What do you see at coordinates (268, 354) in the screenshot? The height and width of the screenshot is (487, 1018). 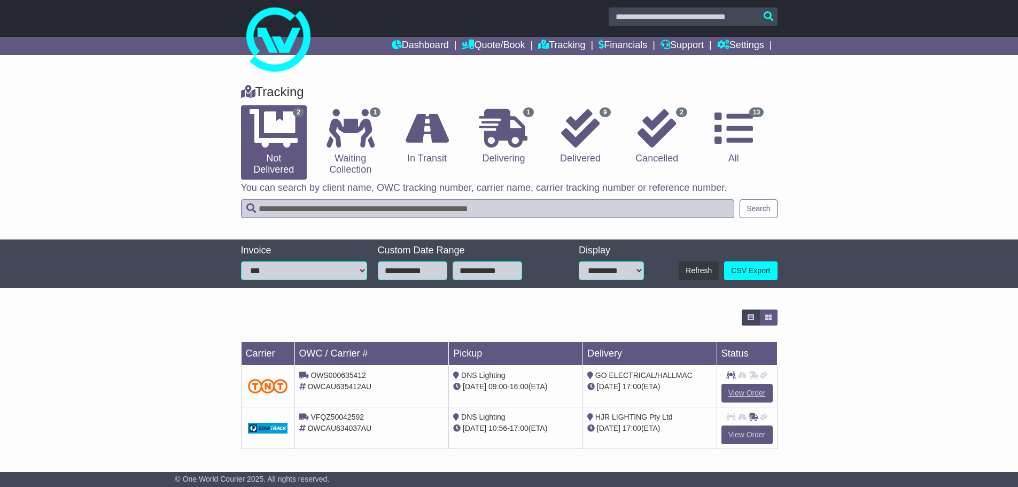 I see `td: Carrier` at bounding box center [268, 354].